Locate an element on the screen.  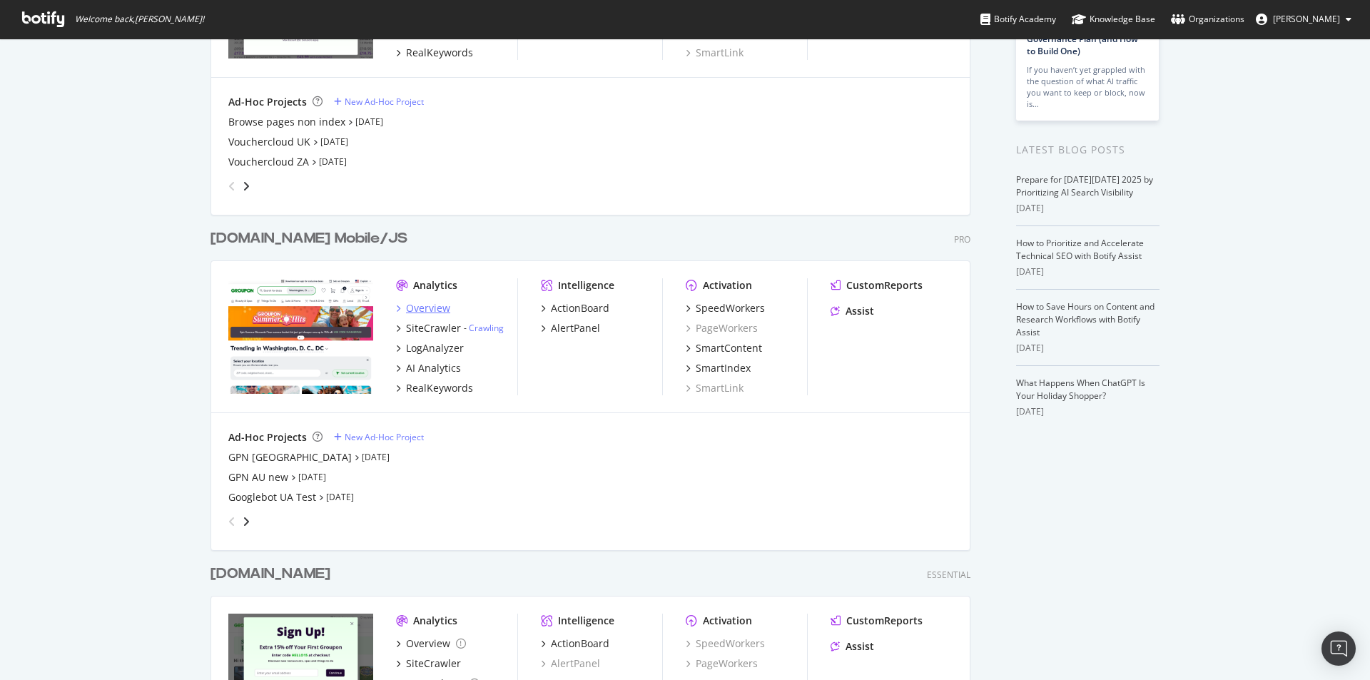
a: AI Analytics is located at coordinates (428, 368).